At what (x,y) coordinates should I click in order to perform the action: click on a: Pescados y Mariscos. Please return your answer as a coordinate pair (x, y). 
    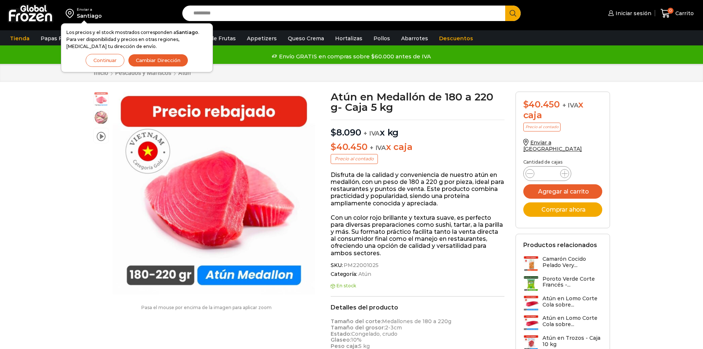
    Looking at the image, I should click on (143, 73).